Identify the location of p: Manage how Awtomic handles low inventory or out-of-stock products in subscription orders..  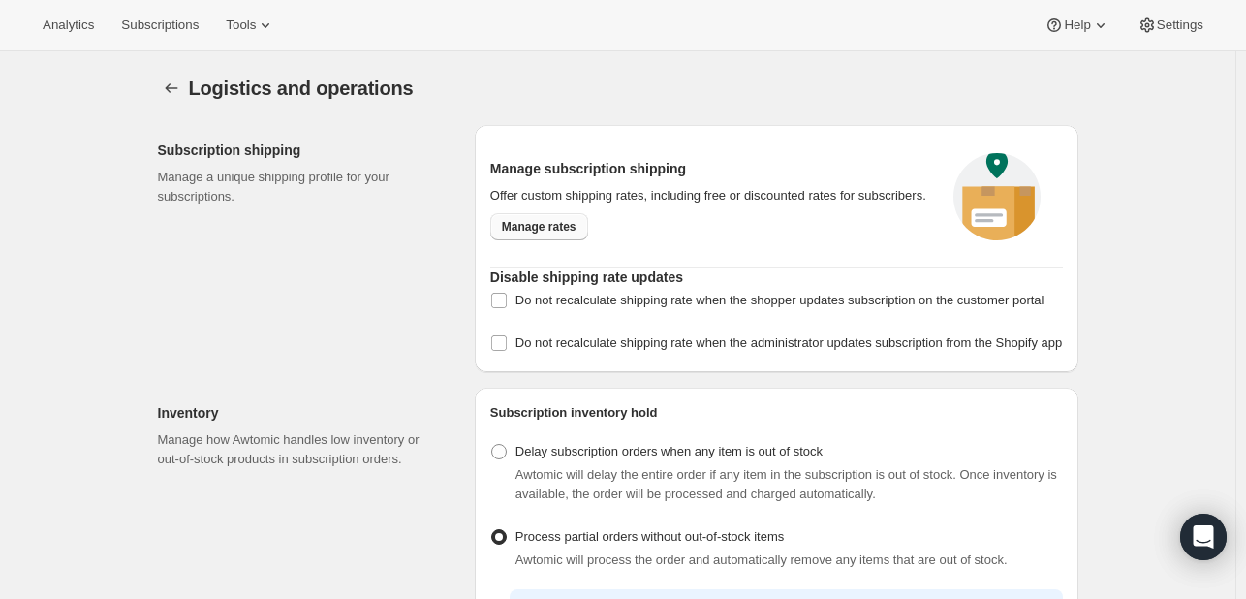
(300, 450).